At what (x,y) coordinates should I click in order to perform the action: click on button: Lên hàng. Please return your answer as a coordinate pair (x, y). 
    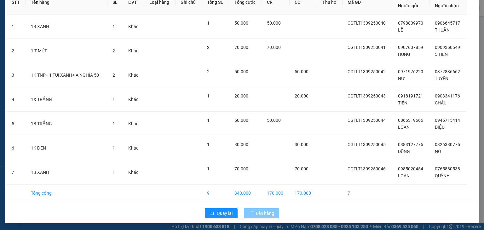
    Looking at the image, I should click on (261, 213).